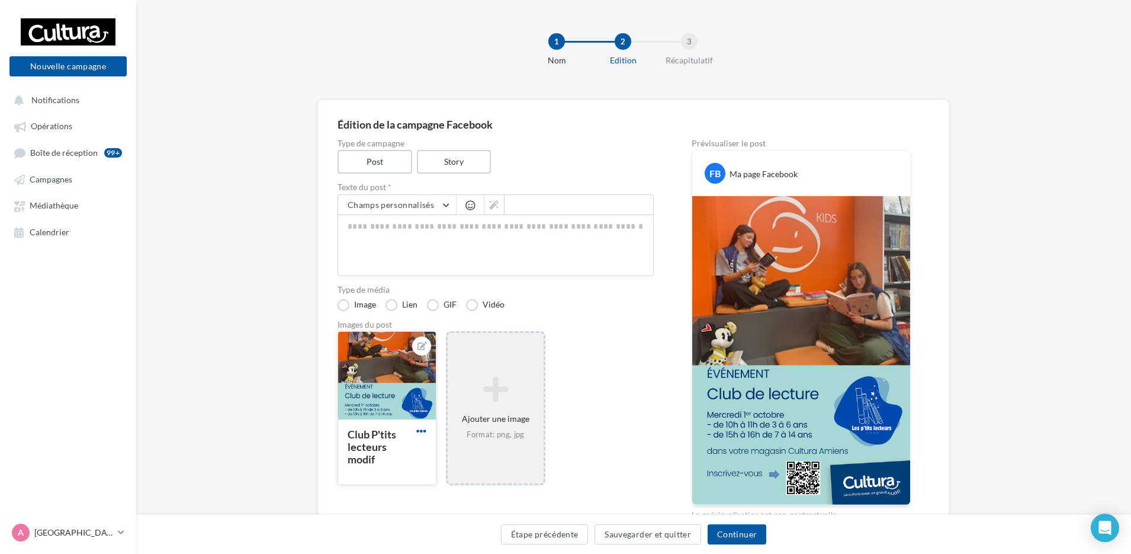  Describe the element at coordinates (633, 124) in the screenshot. I see `div: Édition de la campagne Facebook` at that location.